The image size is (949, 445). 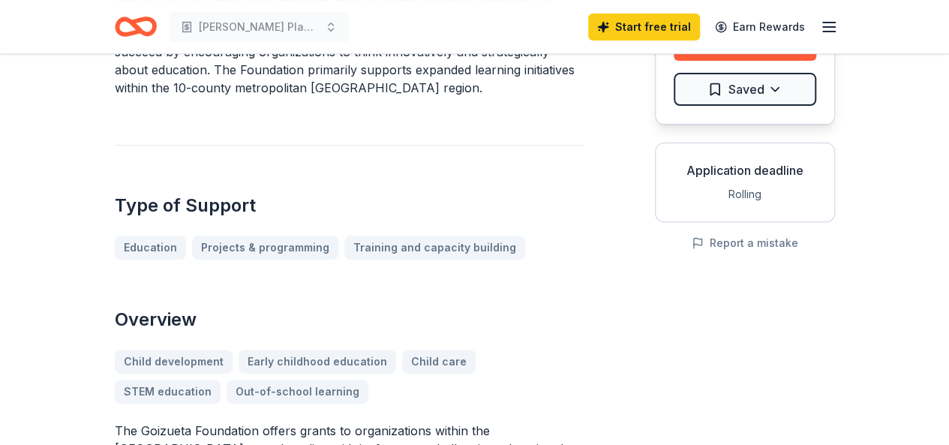 I want to click on button: Saved, so click(x=745, y=89).